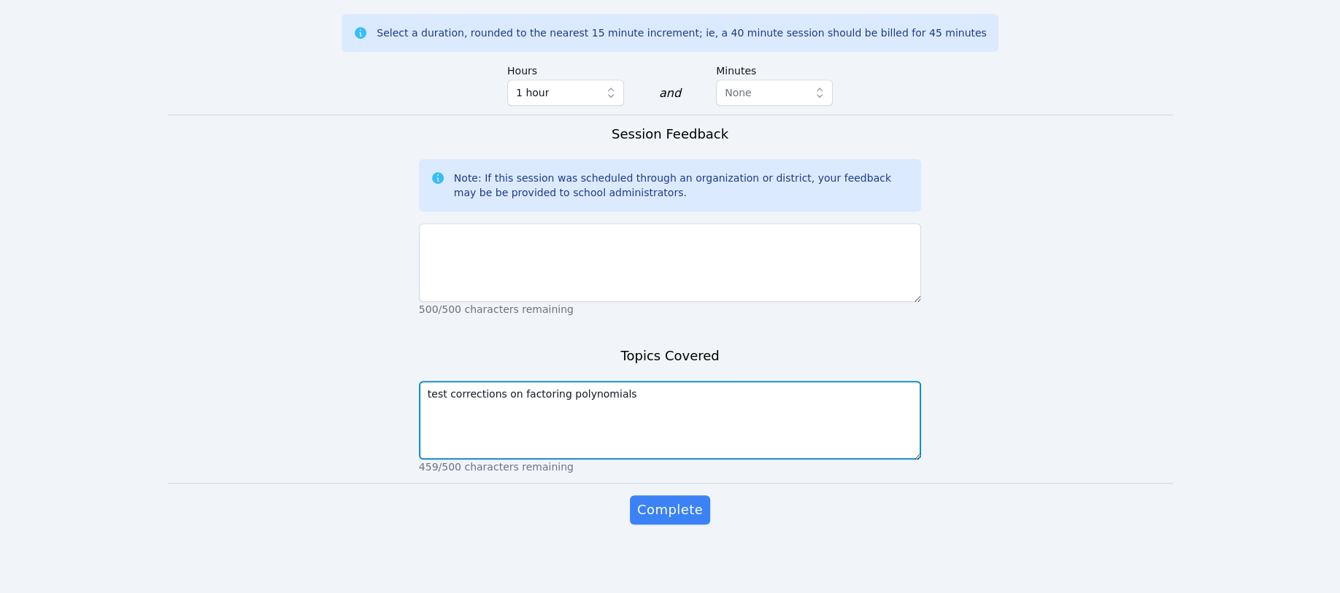  Describe the element at coordinates (565, 69) in the screenshot. I see `label: Hours` at that location.